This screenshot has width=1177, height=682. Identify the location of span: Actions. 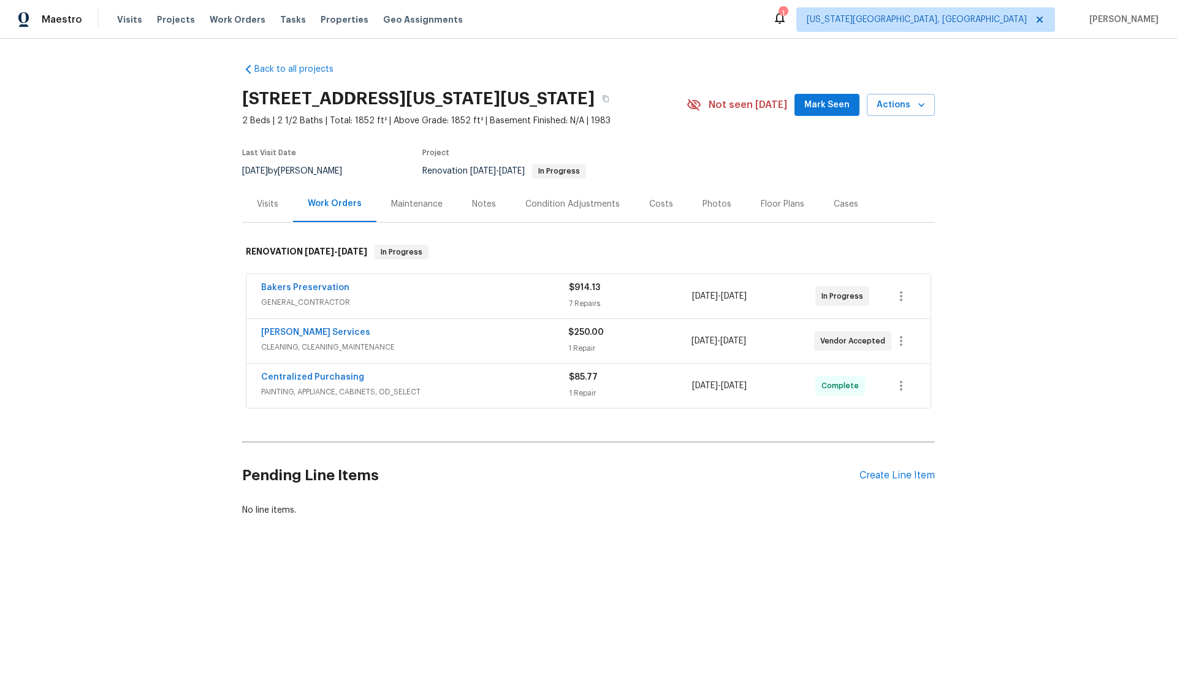
(901, 105).